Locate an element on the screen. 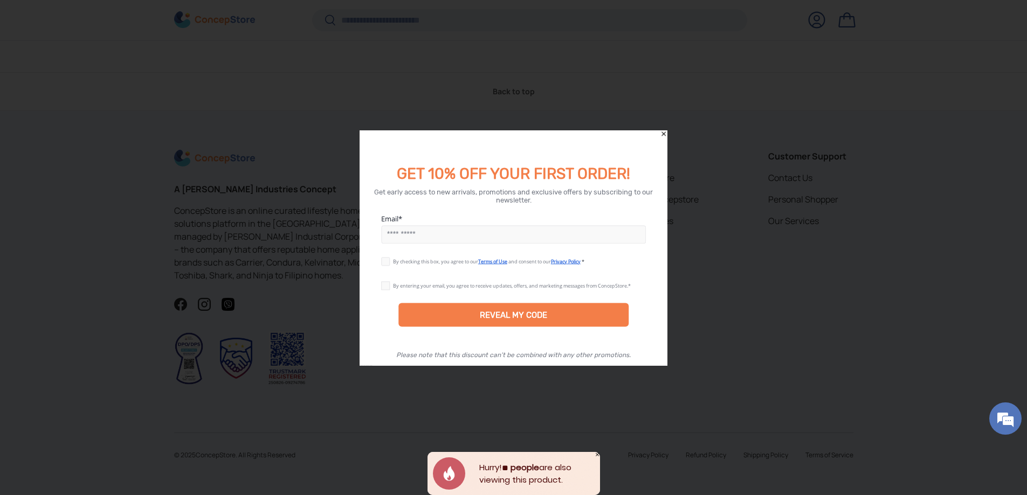 The height and width of the screenshot is (495, 1027). div: By entering your email, you agree to receive updates, offers, and marketing messages from ConcepS... is located at coordinates (512, 285).